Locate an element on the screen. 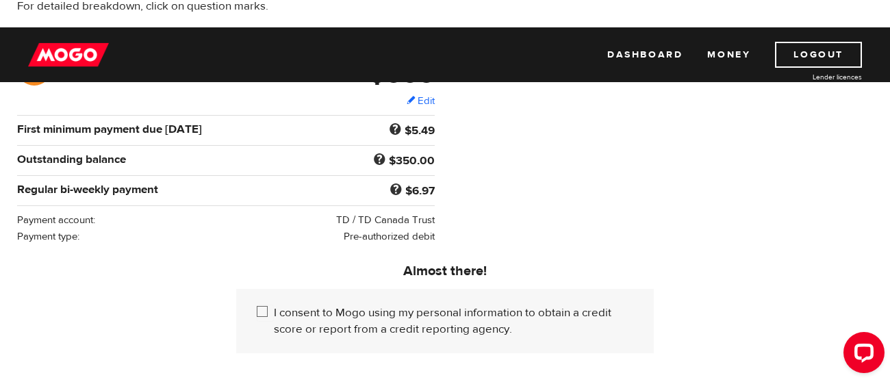  label: I consent to Mogo using my personal information to obtain a credit score or report from a credit ... is located at coordinates (453, 321).